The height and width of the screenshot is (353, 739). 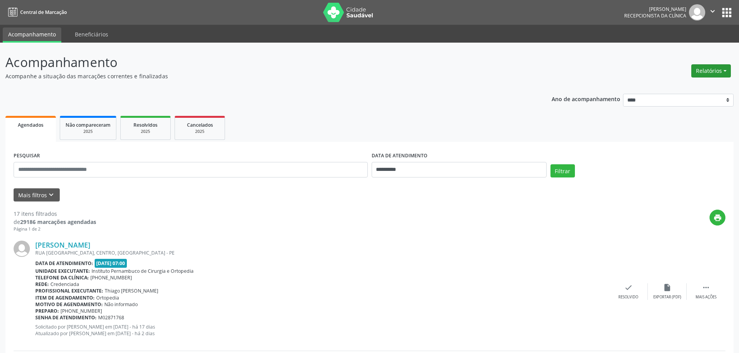 What do you see at coordinates (667, 298) in the screenshot?
I see `div: Exportar (PDF)` at bounding box center [667, 298].